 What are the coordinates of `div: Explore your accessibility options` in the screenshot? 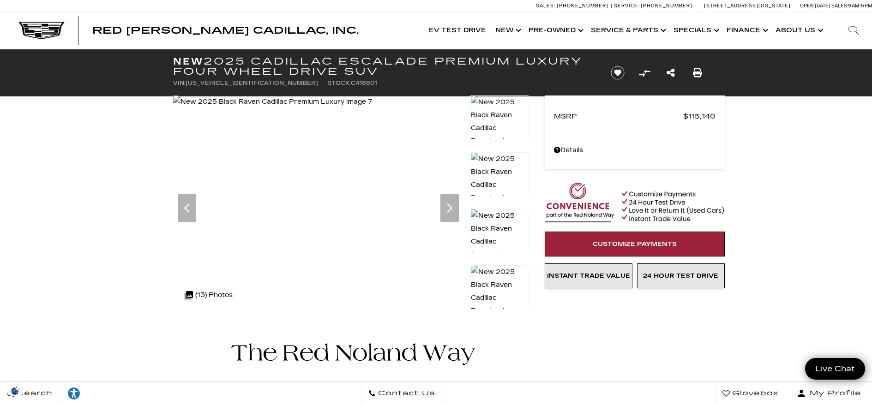 It's located at (74, 394).